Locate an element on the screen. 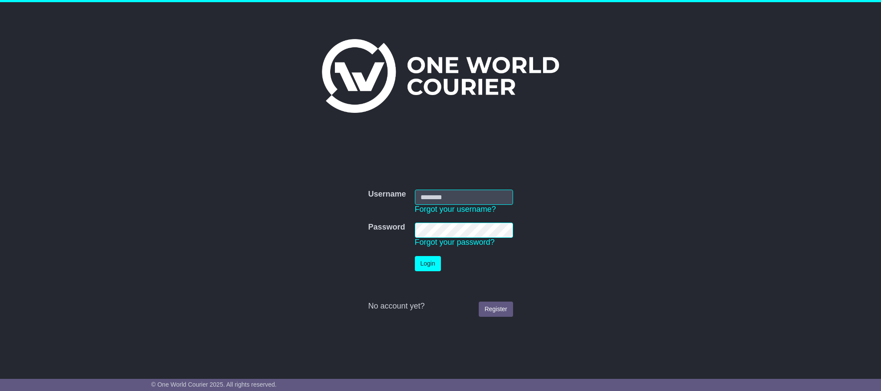 This screenshot has width=881, height=391. label: Password is located at coordinates (386, 228).